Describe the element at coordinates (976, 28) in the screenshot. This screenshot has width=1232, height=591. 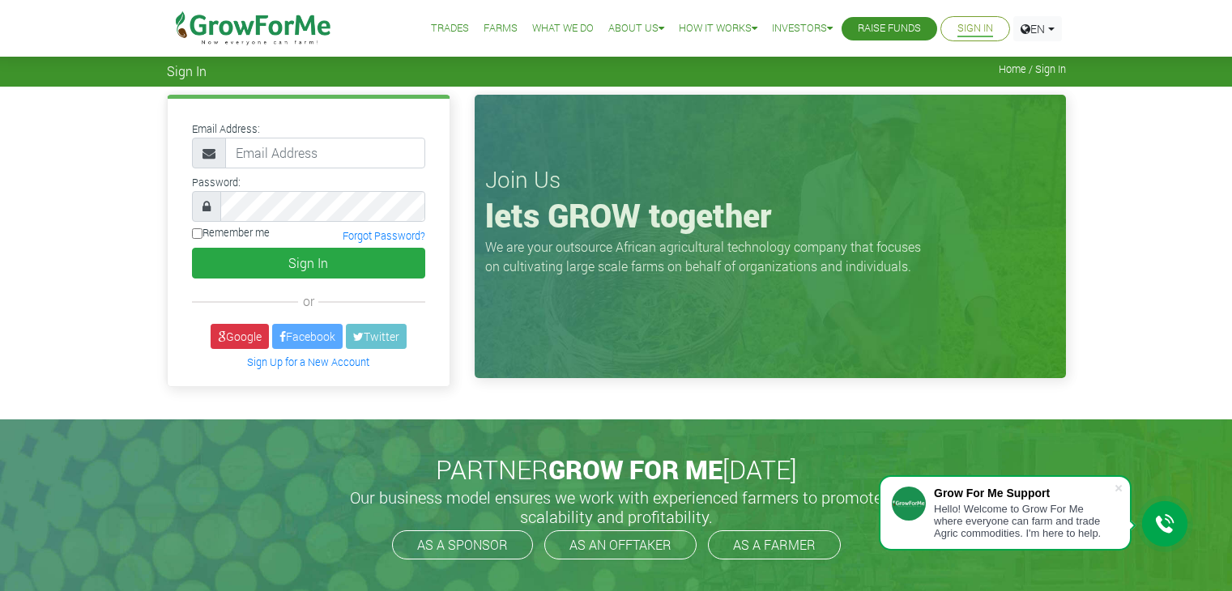
I see `a: Sign In` at that location.